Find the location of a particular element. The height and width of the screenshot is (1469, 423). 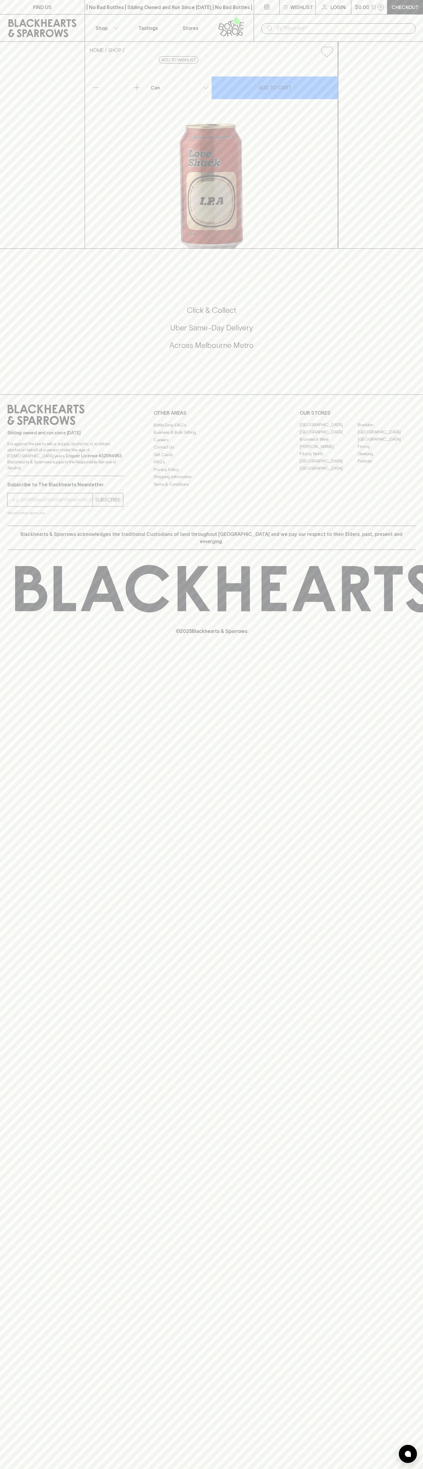

strong: Liquor License #32064953 is located at coordinates (94, 456).